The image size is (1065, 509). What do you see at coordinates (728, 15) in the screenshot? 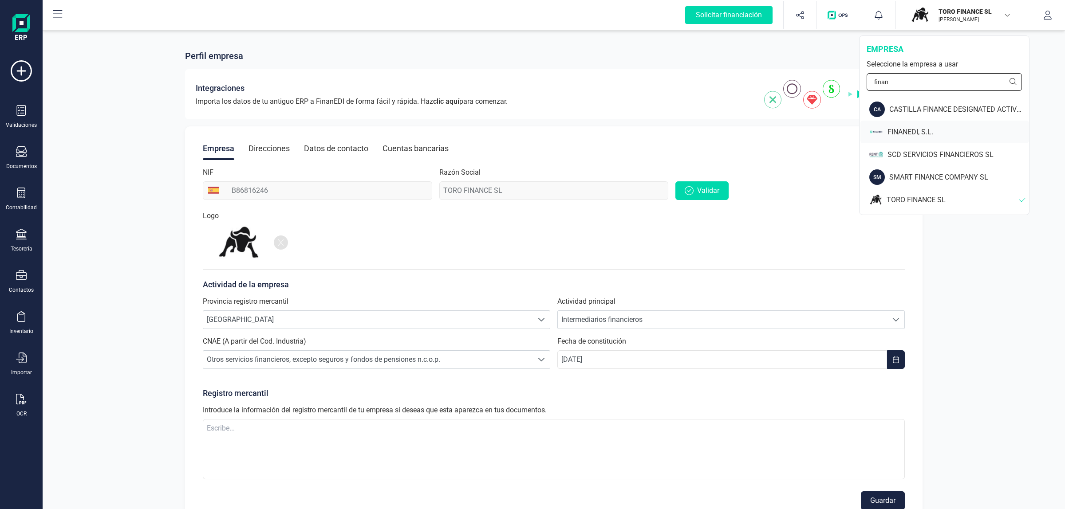
I see `button: Solicitar financiación` at bounding box center [728, 15].